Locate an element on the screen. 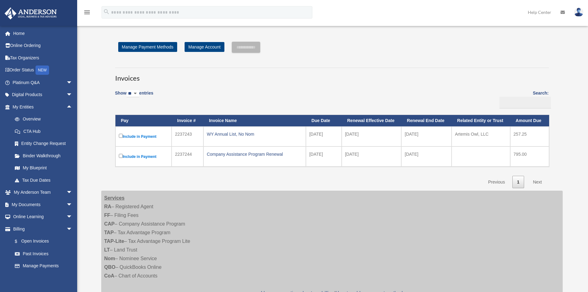  a: $Open Invoices is located at coordinates (42, 241).